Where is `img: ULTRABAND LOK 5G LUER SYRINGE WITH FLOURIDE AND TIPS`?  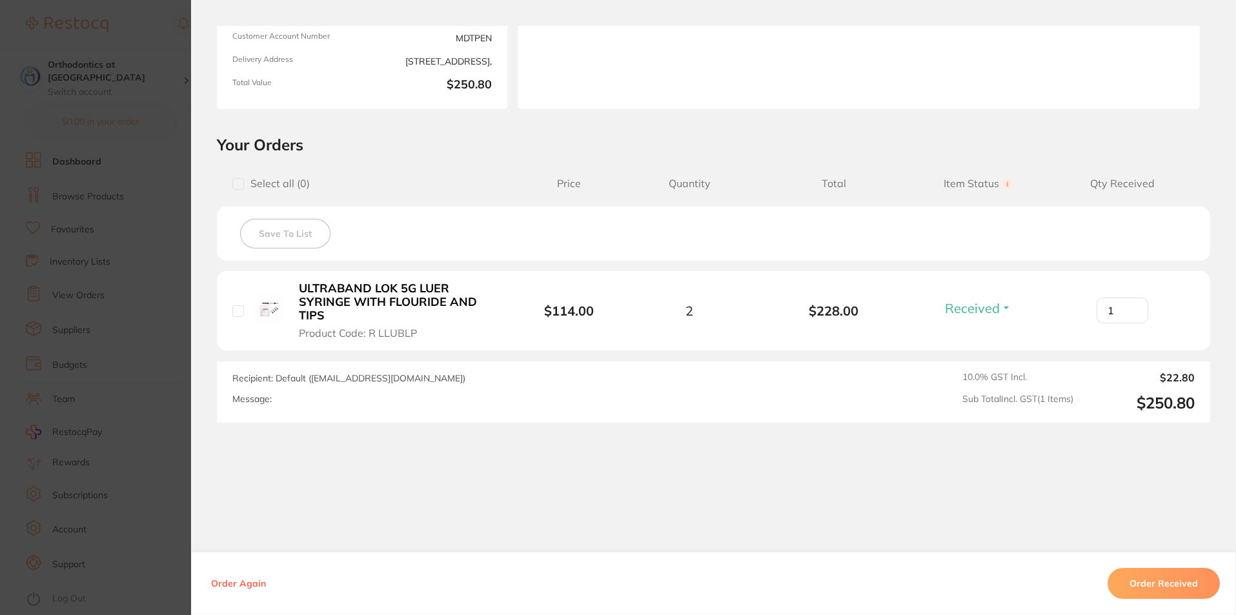 img: ULTRABAND LOK 5G LUER SYRINGE WITH FLOURIDE AND TIPS is located at coordinates (269, 309).